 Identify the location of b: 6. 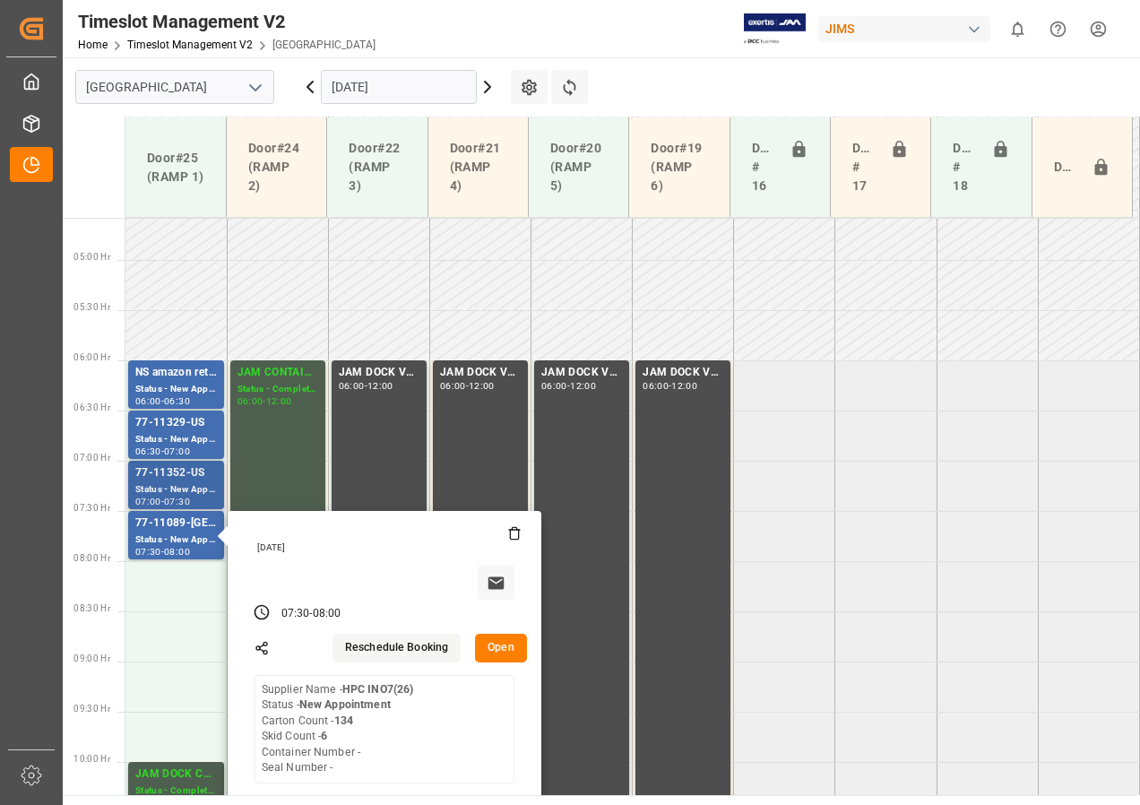
(323, 736).